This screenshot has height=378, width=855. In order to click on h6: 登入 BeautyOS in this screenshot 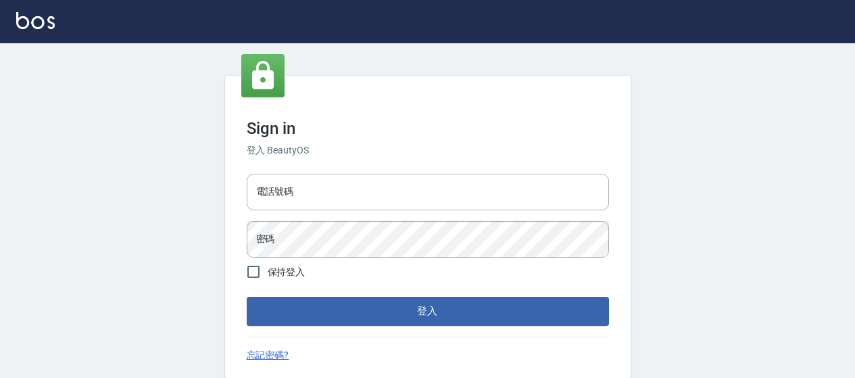, I will do `click(428, 150)`.